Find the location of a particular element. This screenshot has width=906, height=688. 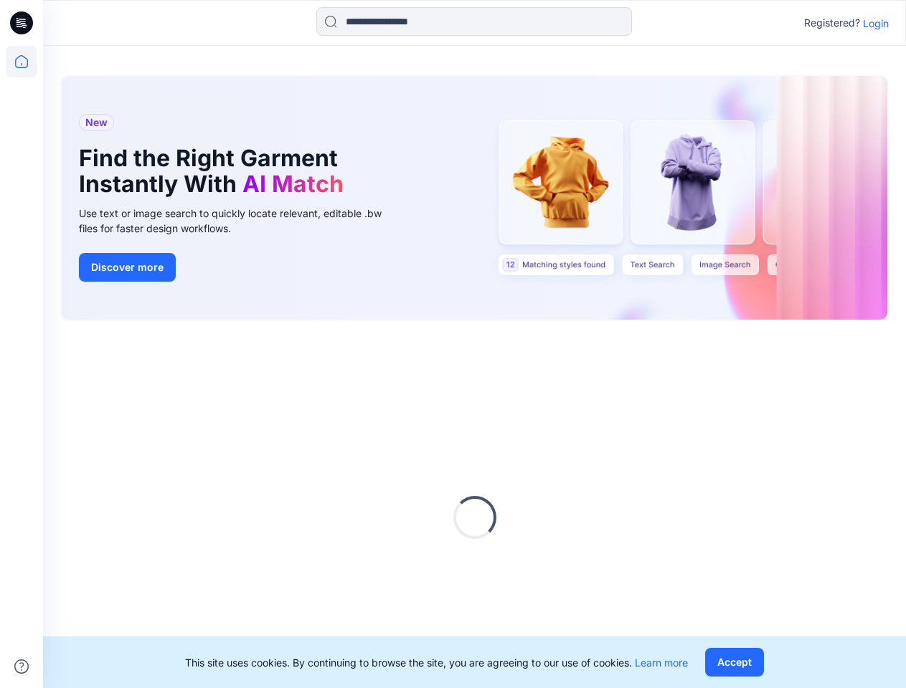

p: Registered? is located at coordinates (832, 23).